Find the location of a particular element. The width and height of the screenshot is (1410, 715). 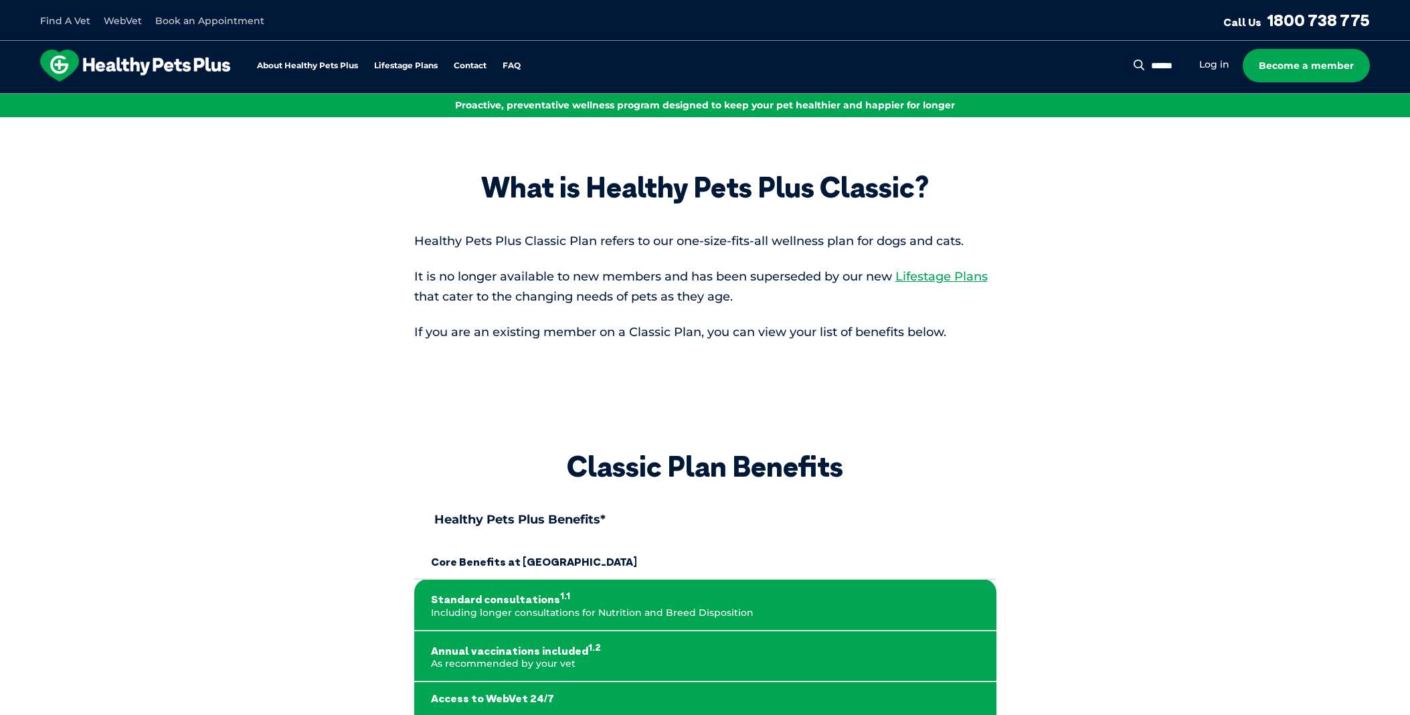

span: If you are an existing member on a Classic Plan, you can view your list of benefits below. is located at coordinates (680, 332).